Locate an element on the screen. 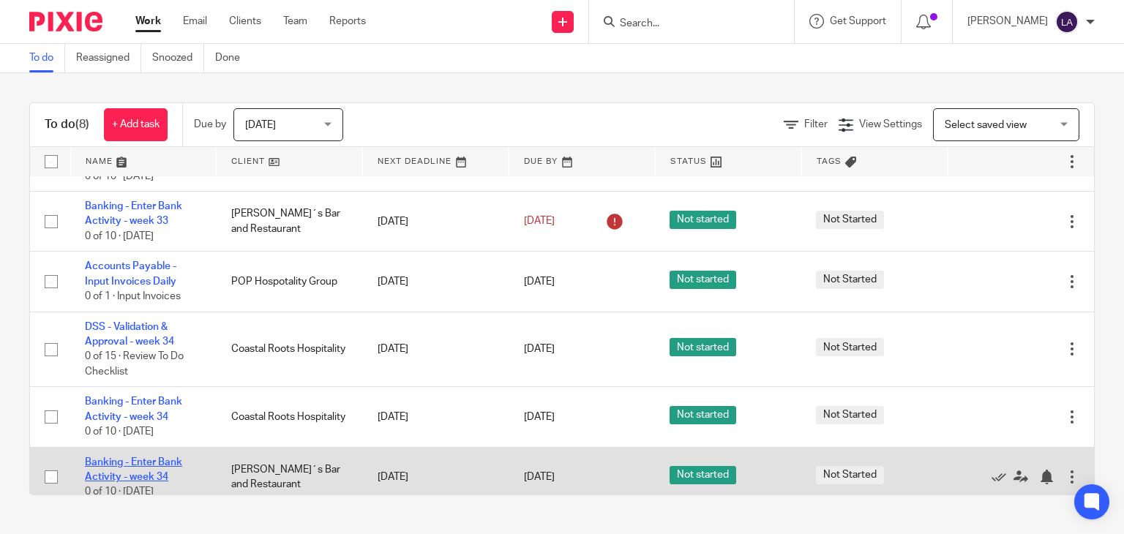 This screenshot has width=1124, height=534. img: Pixie is located at coordinates (66, 21).